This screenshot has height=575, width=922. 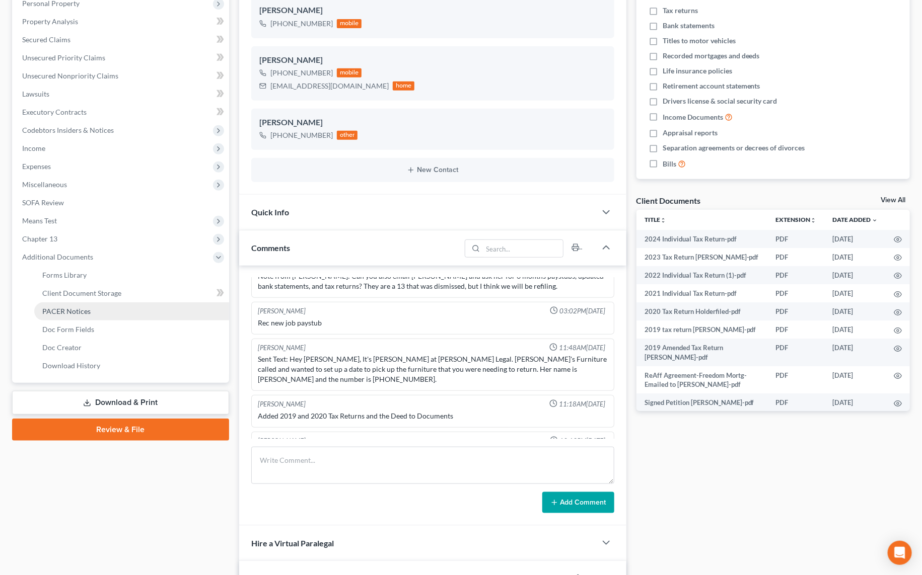 What do you see at coordinates (36, 166) in the screenshot?
I see `span: Expenses` at bounding box center [36, 166].